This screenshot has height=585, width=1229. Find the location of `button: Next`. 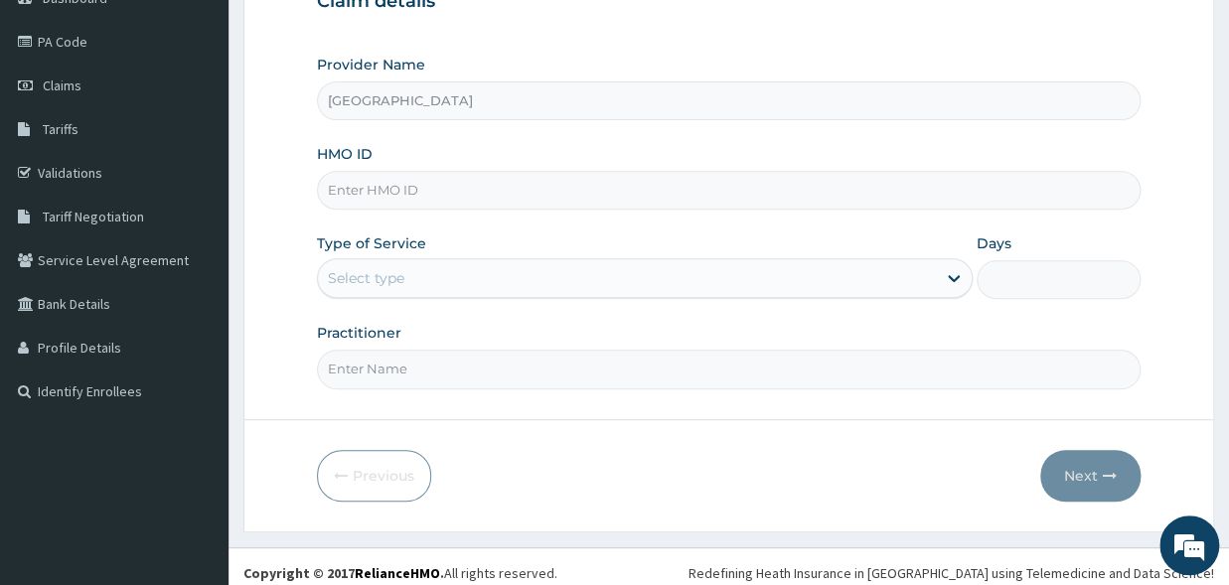

button: Next is located at coordinates (1090, 476).